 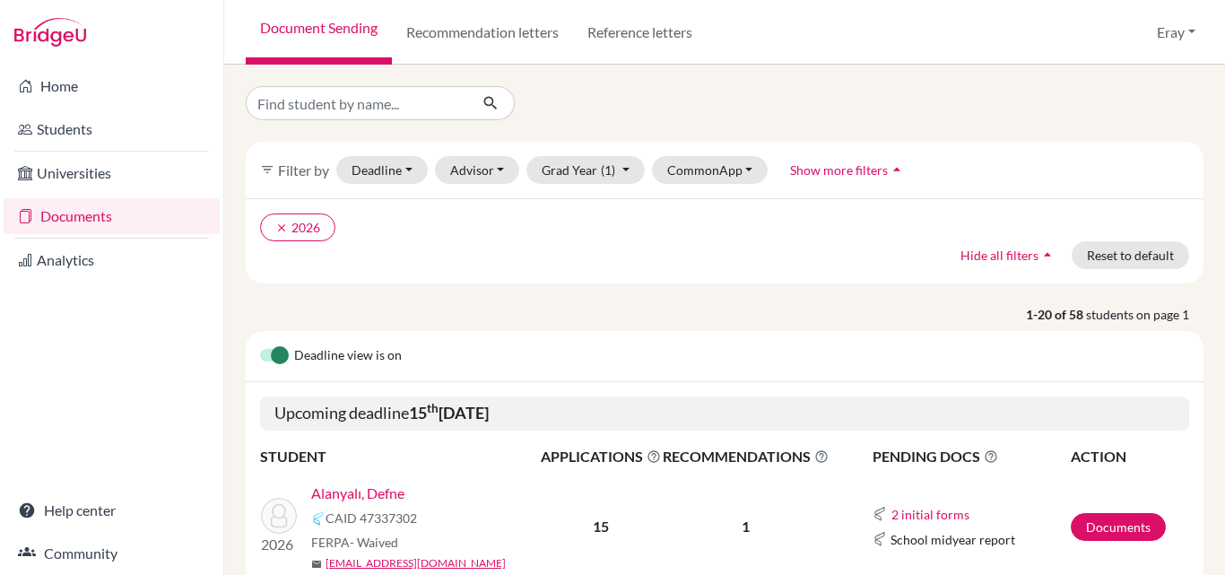 I want to click on span: CAID 47337302, so click(x=371, y=517).